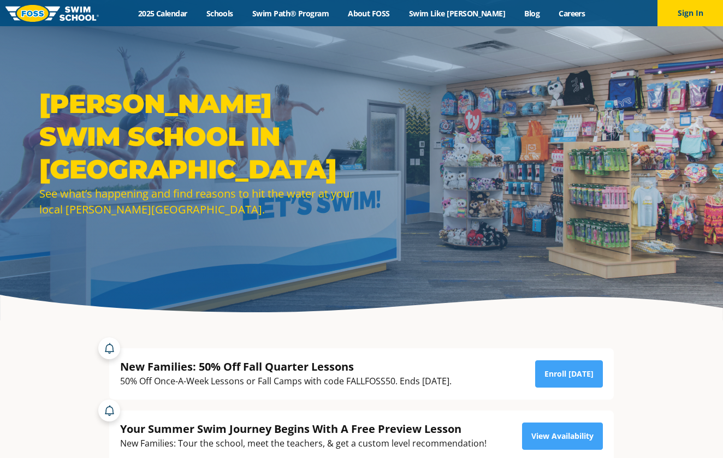 This screenshot has height=458, width=723. What do you see at coordinates (52, 13) in the screenshot?
I see `img: FOSS Swim School Logo` at bounding box center [52, 13].